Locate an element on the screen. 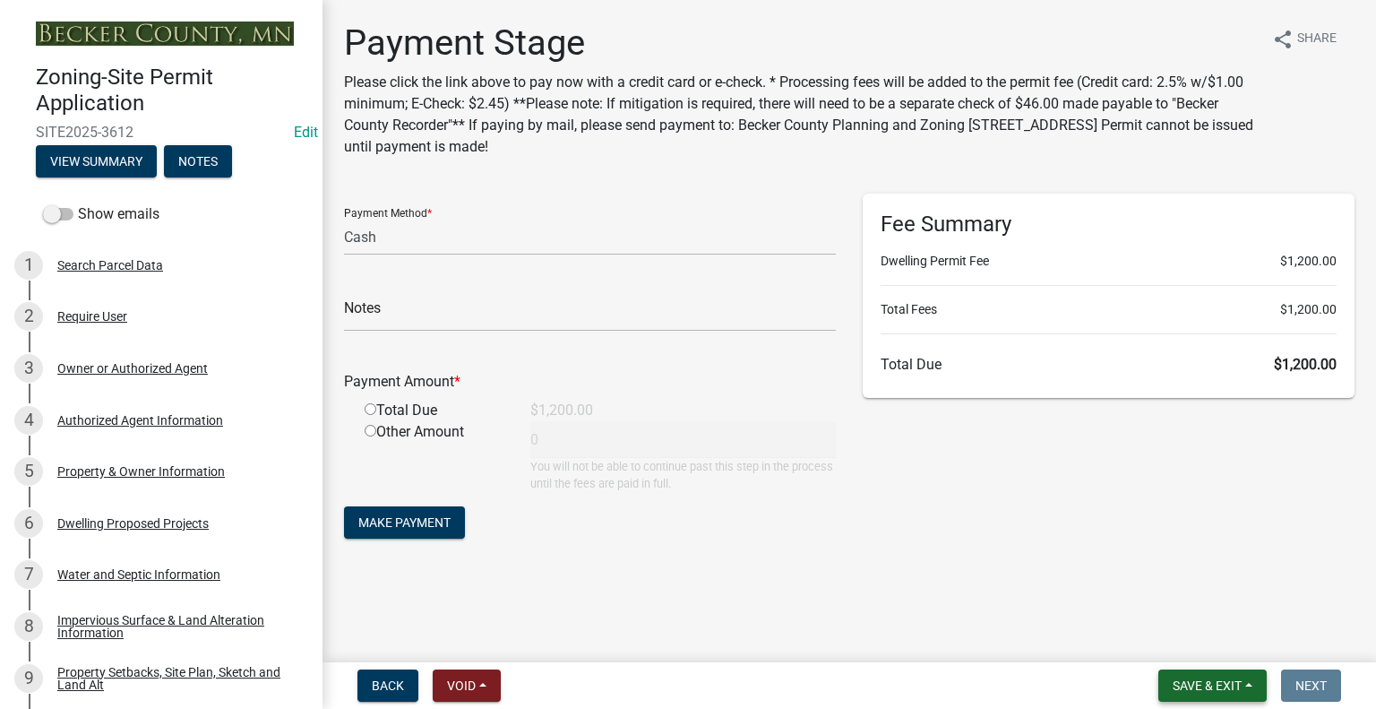 The width and height of the screenshot is (1376, 709). button: Save & Exit is located at coordinates (1212, 685).